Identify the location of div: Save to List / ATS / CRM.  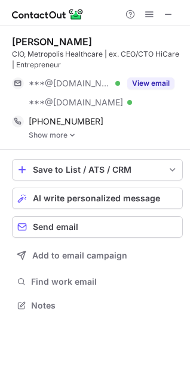
(97, 170).